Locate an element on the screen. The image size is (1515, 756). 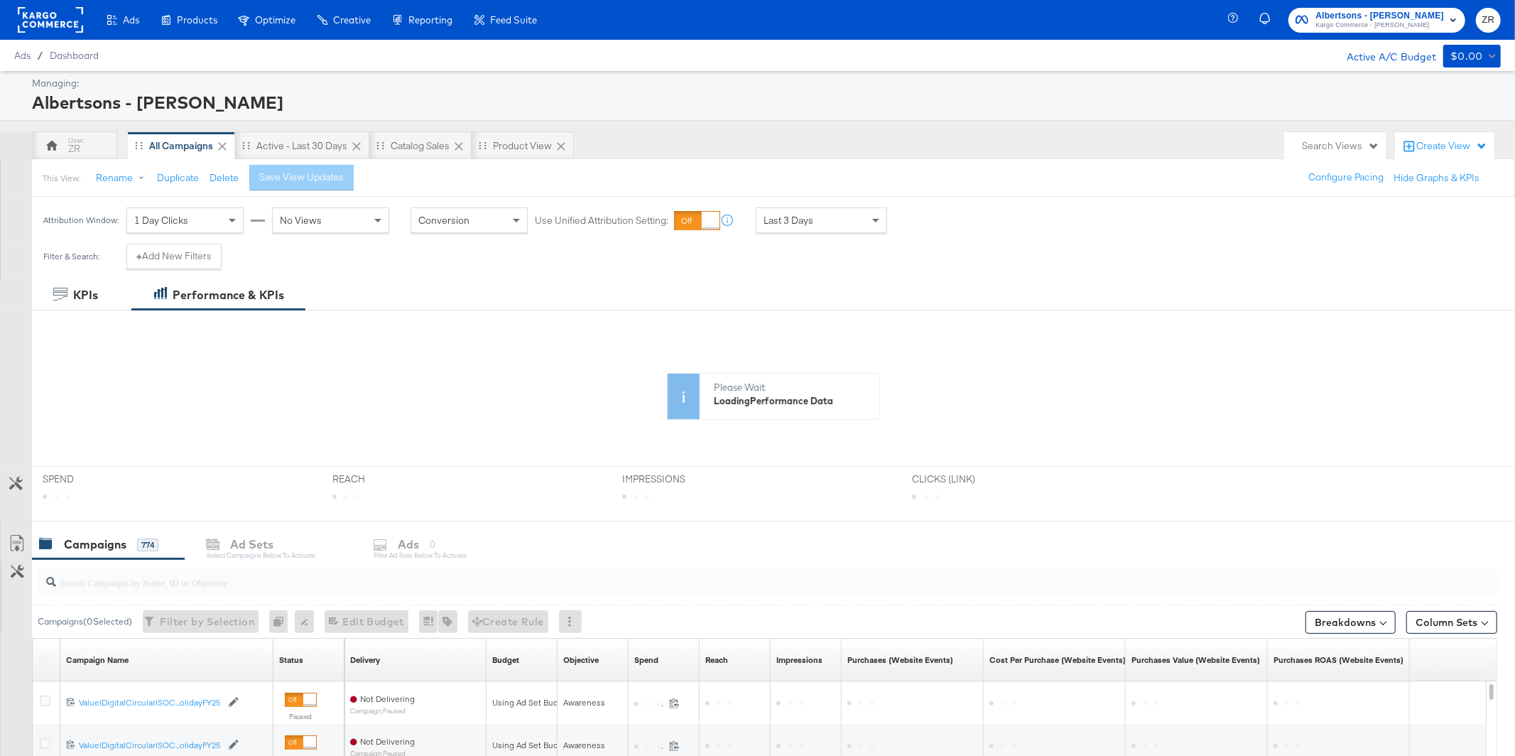
div: Budget is located at coordinates (506, 660).